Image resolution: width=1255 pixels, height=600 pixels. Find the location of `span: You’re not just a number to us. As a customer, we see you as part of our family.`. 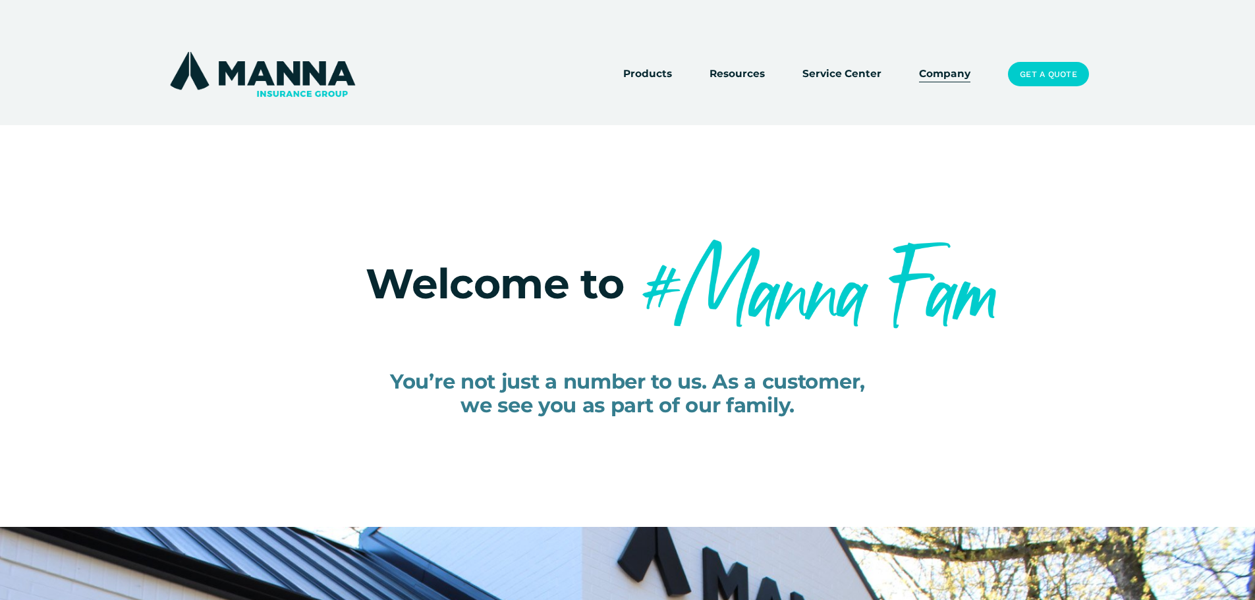

span: You’re not just a number to us. As a customer, we see you as part of our family. is located at coordinates (627, 393).